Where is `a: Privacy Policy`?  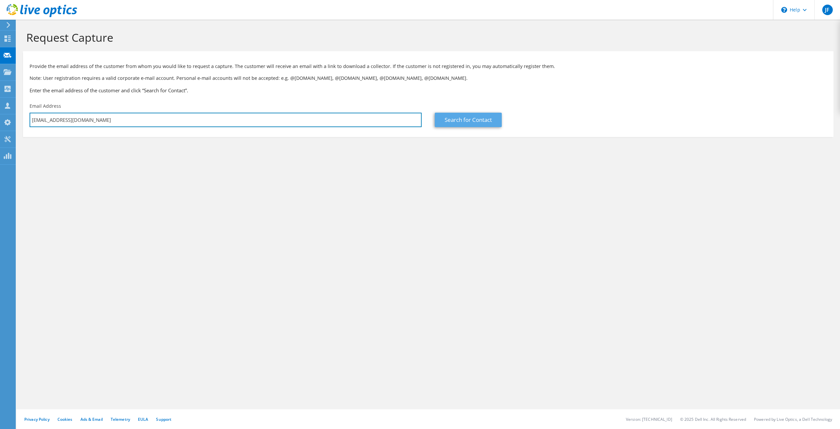 a: Privacy Policy is located at coordinates (37, 419).